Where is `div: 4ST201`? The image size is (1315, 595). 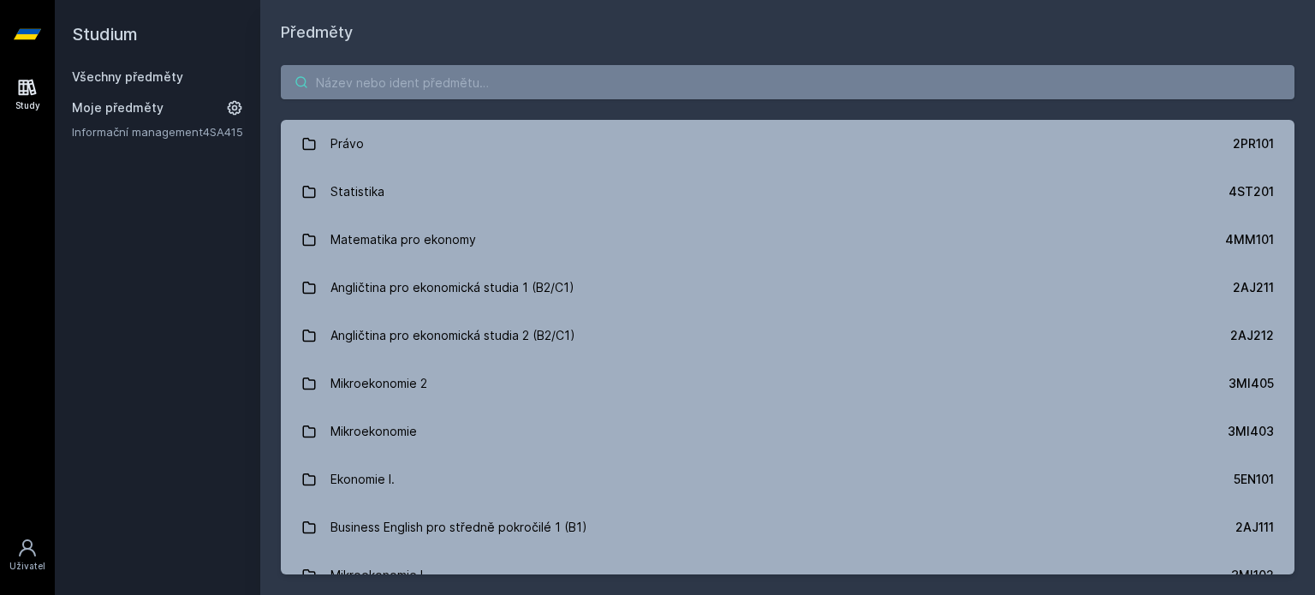
div: 4ST201 is located at coordinates (1251, 192).